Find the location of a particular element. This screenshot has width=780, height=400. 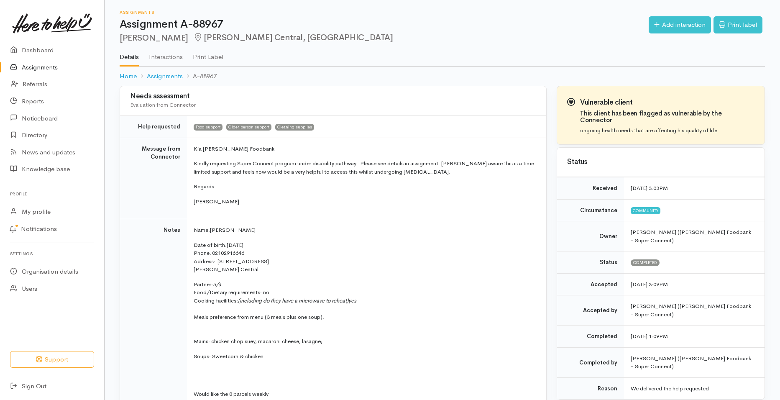

span: Older person support is located at coordinates (249, 127).